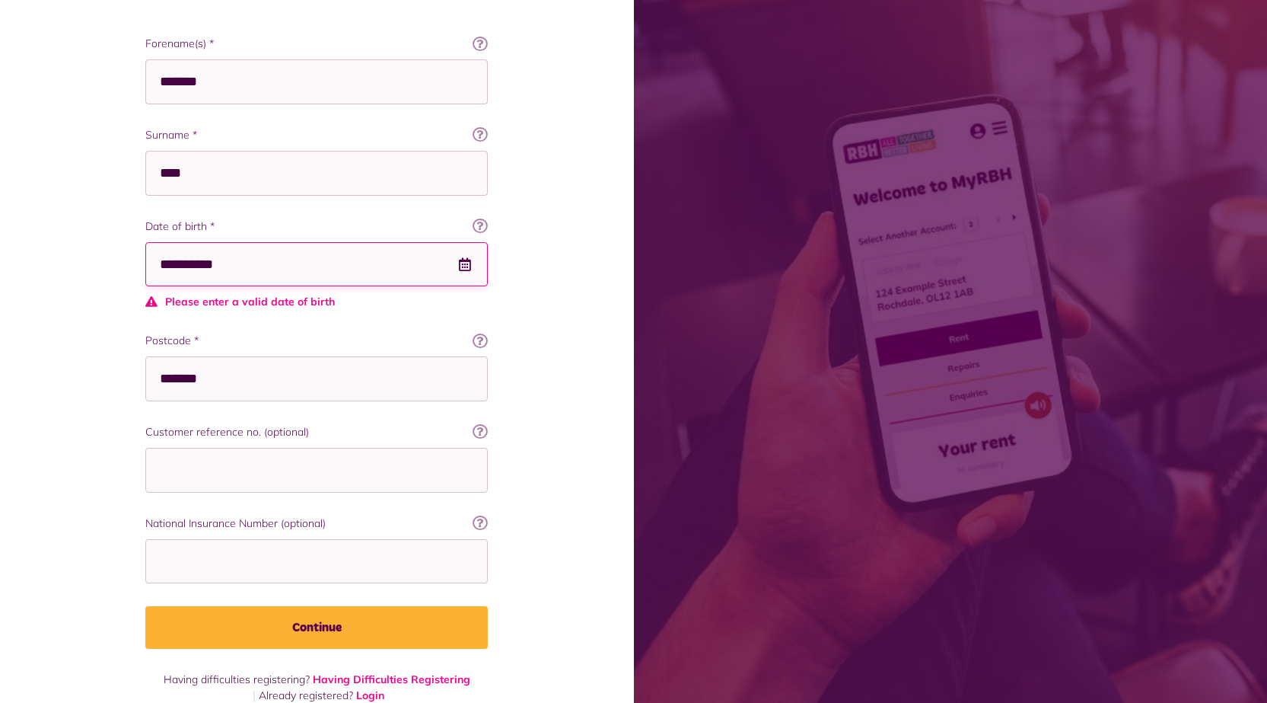  Describe the element at coordinates (391, 679) in the screenshot. I see `a: Having Difficulties Registering` at that location.